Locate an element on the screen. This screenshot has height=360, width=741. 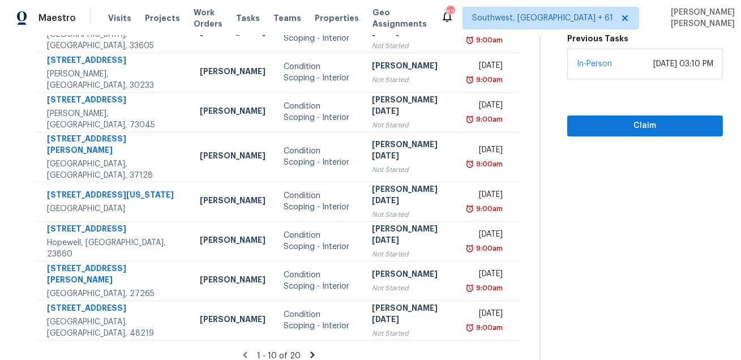
button: Claim is located at coordinates (645, 126).